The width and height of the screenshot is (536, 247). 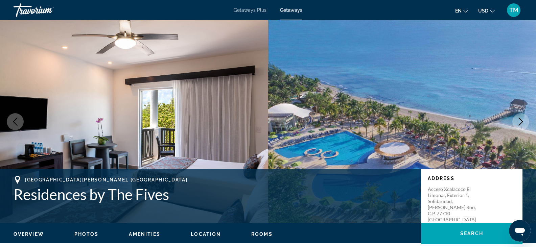 What do you see at coordinates (514, 10) in the screenshot?
I see `span: TM` at bounding box center [514, 10].